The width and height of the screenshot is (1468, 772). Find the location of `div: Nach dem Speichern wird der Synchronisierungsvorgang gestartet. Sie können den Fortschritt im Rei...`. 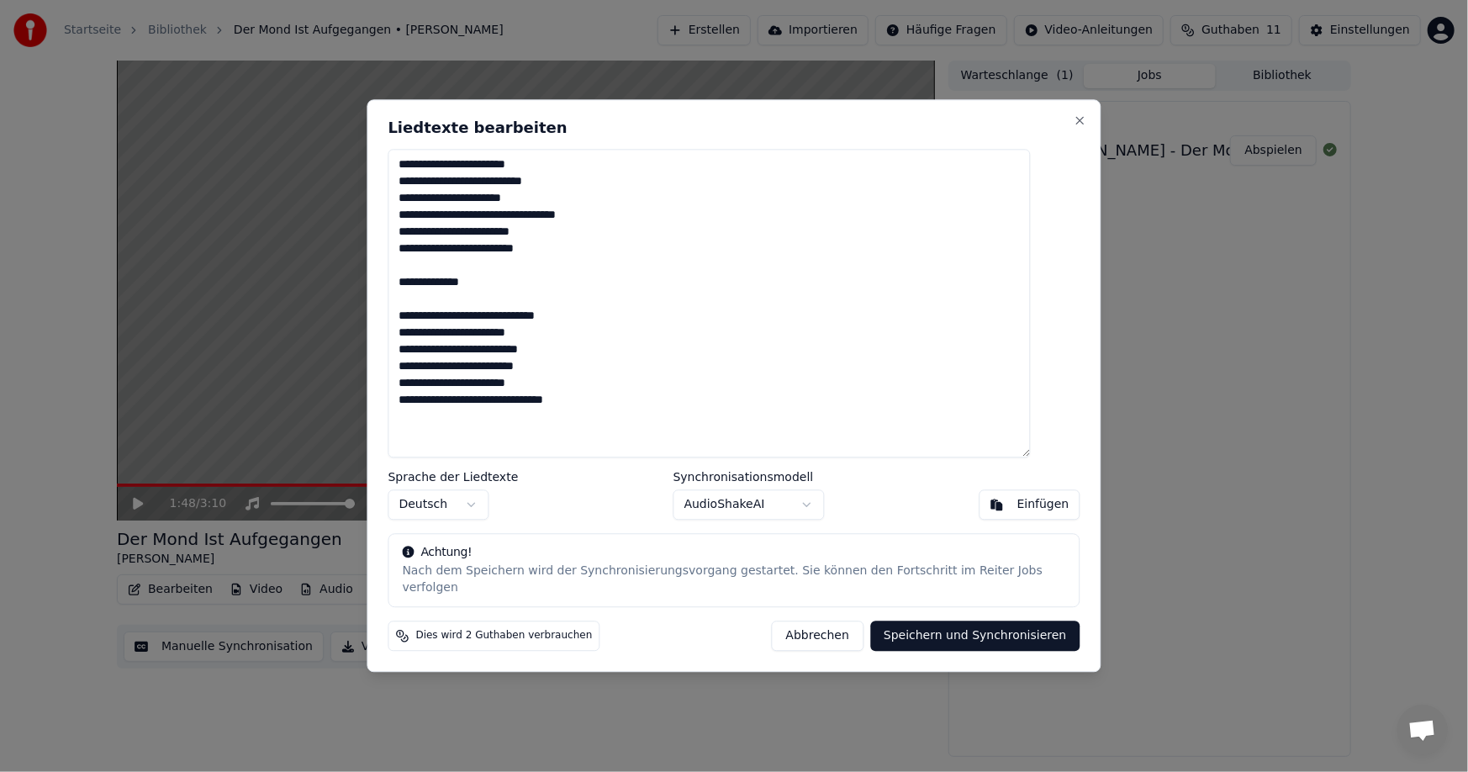

div: Nach dem Speichern wird der Synchronisierungsvorgang gestartet. Sie können den Fortschritt im Rei... is located at coordinates (734, 580).